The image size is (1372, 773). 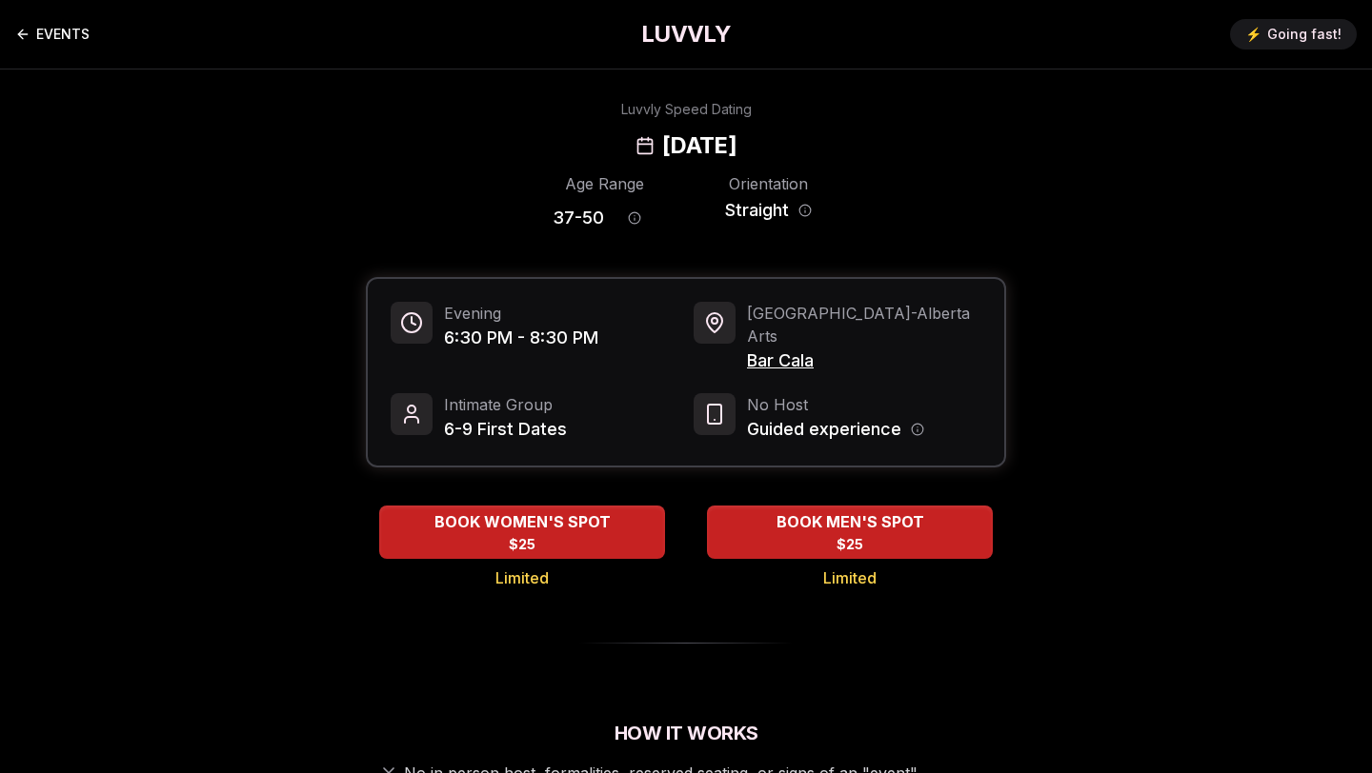 I want to click on span: No Host, so click(x=835, y=405).